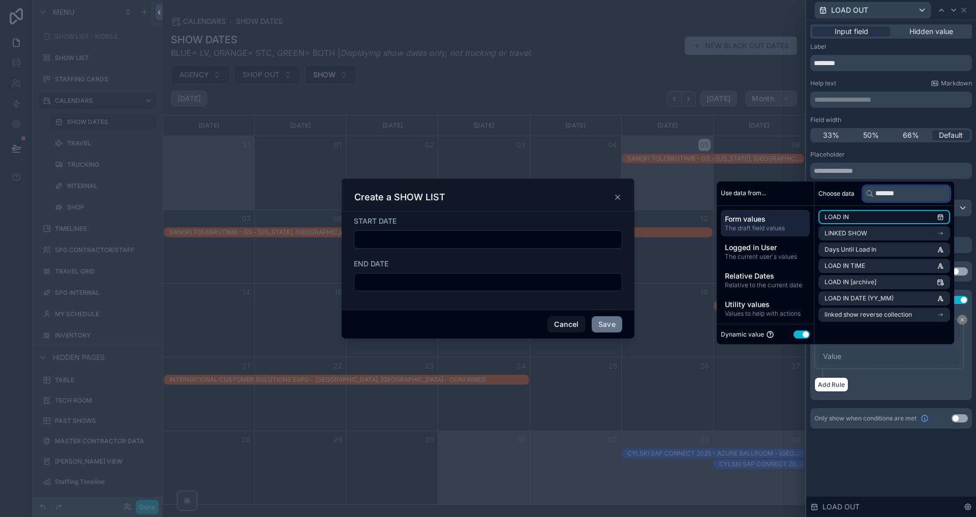  Describe the element at coordinates (828, 155) in the screenshot. I see `label: Placeholder` at that location.